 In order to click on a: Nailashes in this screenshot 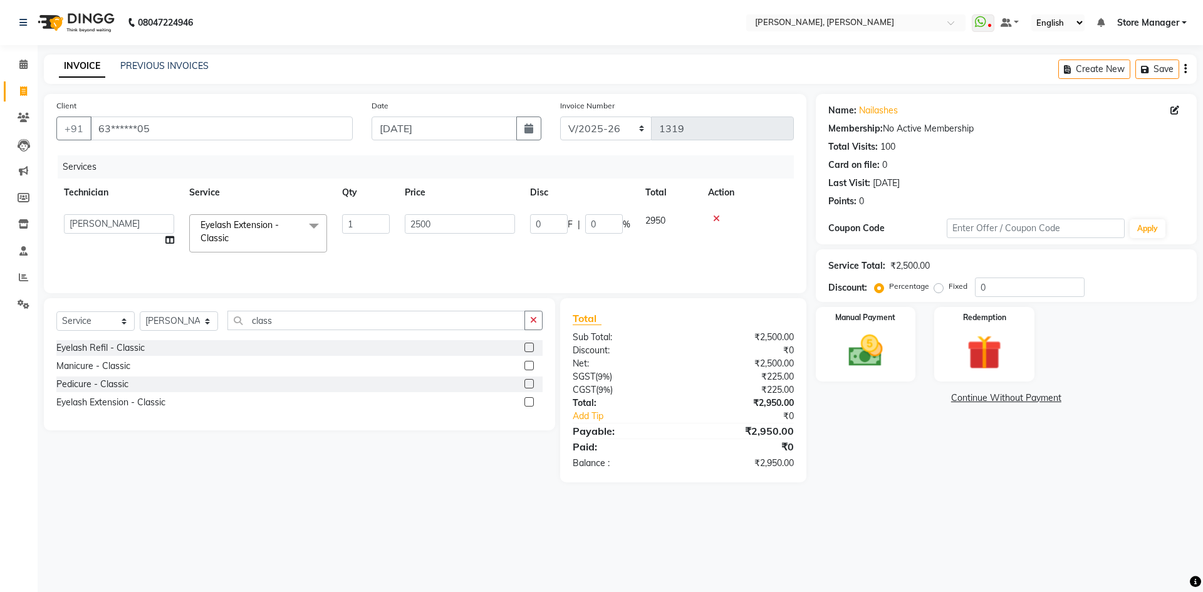, I will do `click(878, 110)`.